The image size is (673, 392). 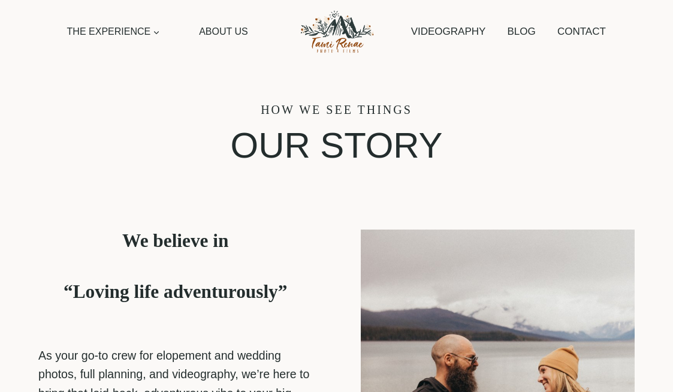 What do you see at coordinates (509, 31) in the screenshot?
I see `nav: Secondary` at bounding box center [509, 31].